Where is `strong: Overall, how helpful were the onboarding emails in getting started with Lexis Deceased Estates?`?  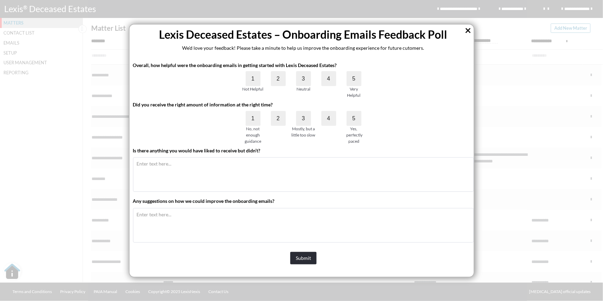
strong: Overall, how helpful were the onboarding emails in getting started with Lexis Deceased Estates? is located at coordinates (235, 65).